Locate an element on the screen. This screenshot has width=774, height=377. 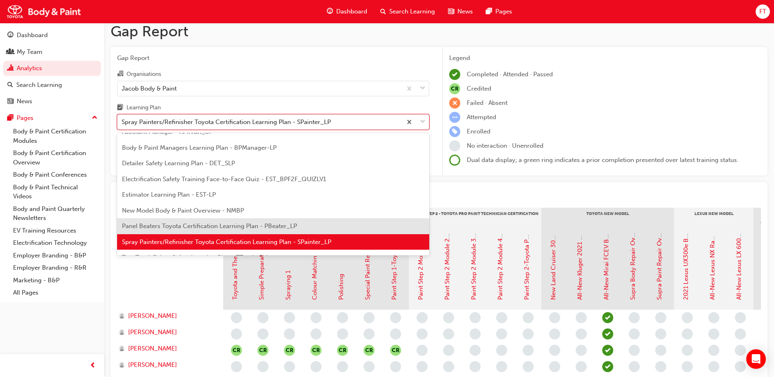
span: Attempted is located at coordinates (481, 117).